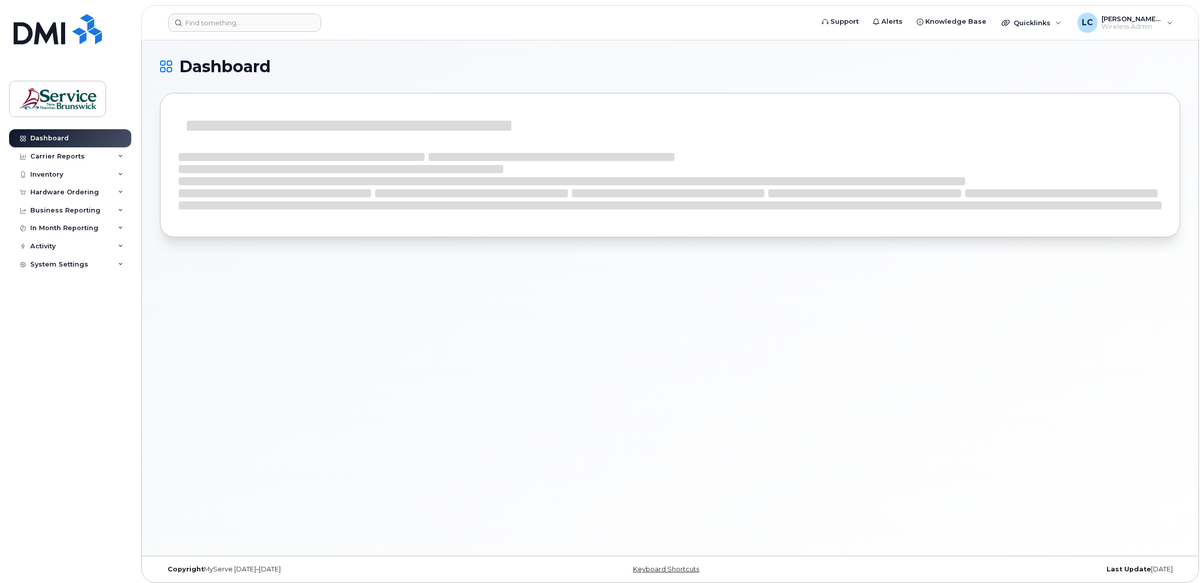 Image resolution: width=1204 pixels, height=583 pixels. I want to click on strong: Last Update, so click(1129, 569).